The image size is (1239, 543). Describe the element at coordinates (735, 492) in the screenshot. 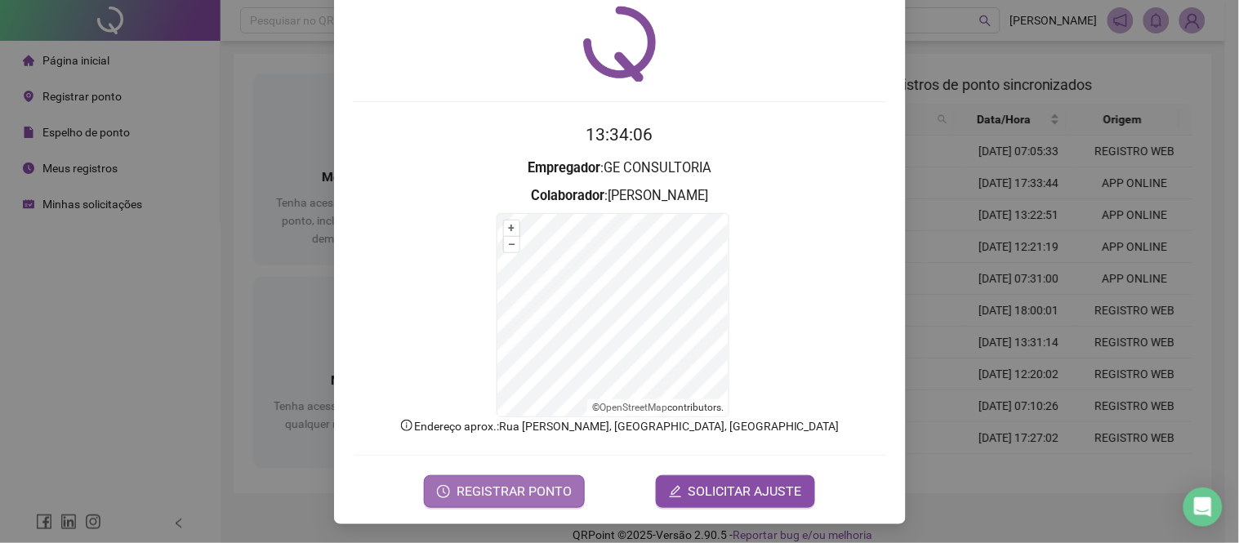

I see `button: editSOLICITAR AJUSTE` at that location.